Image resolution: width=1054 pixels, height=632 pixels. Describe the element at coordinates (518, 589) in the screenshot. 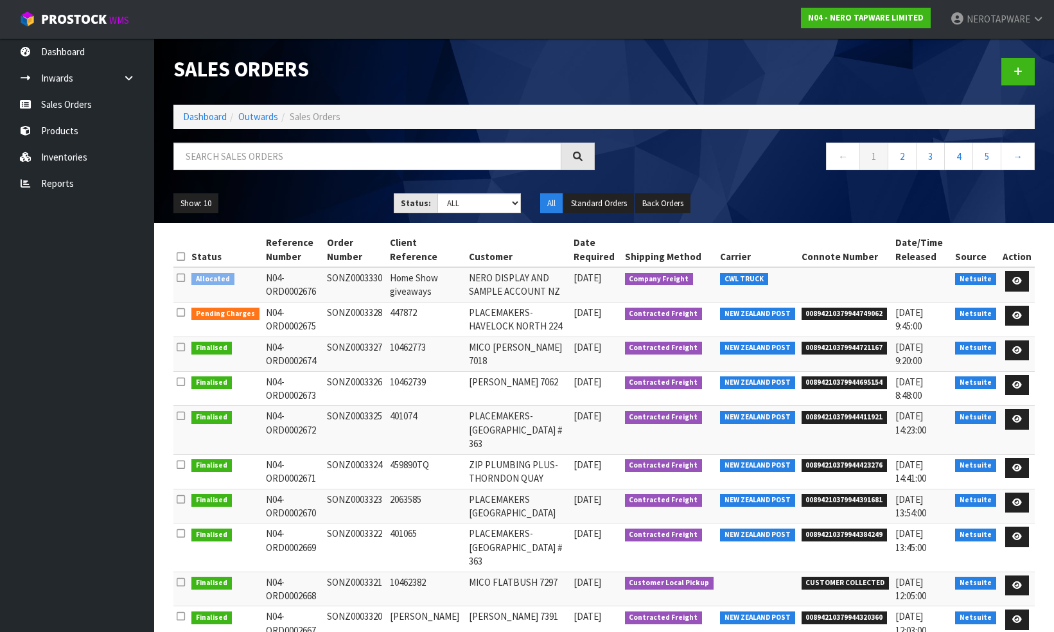

I see `td: MICO FLATBUSH 7297` at that location.